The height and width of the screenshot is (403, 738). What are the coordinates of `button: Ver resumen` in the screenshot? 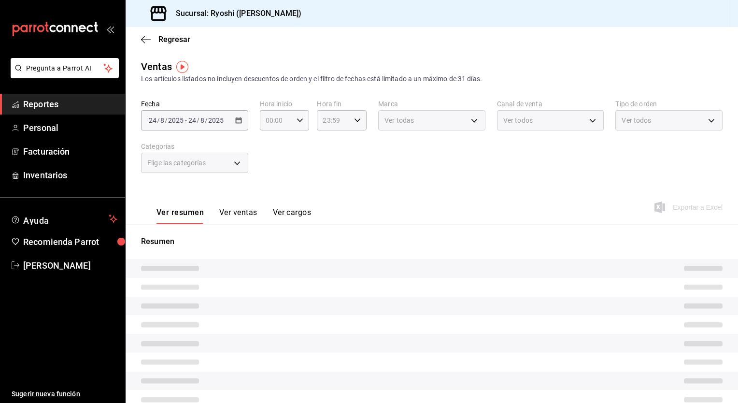 It's located at (180, 216).